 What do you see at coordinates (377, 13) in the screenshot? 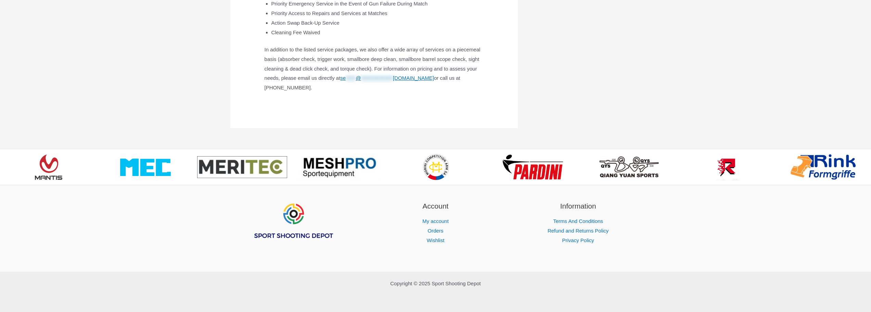
I see `li: Priority Access to Repairs and Services at Matches` at bounding box center [377, 13].